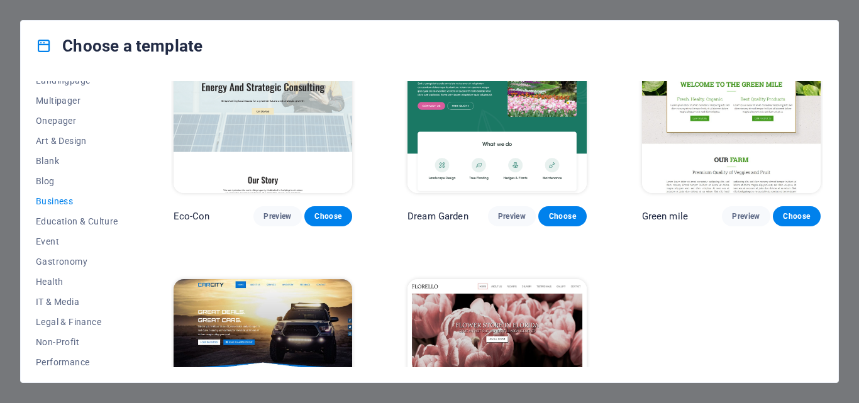 This screenshot has height=403, width=859. What do you see at coordinates (77, 121) in the screenshot?
I see `button: Onepager` at bounding box center [77, 121].